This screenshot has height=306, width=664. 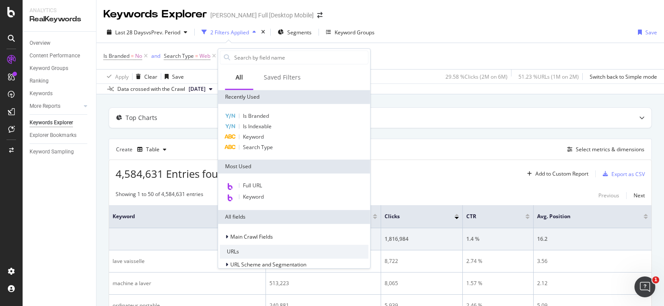 What do you see at coordinates (498, 239) in the screenshot?
I see `div: 1.4 %` at bounding box center [498, 239].